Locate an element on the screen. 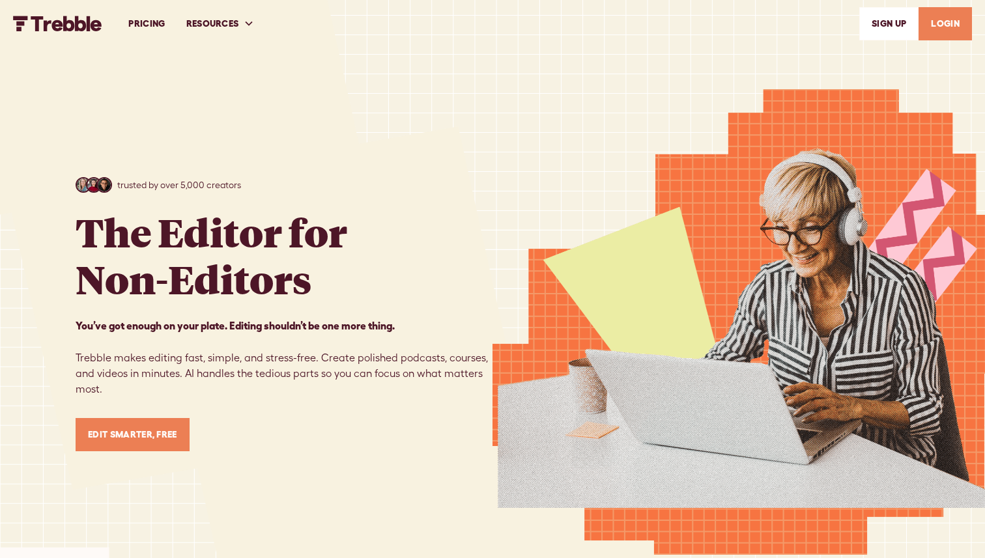 This screenshot has height=558, width=985. a: PRICING is located at coordinates (147, 23).